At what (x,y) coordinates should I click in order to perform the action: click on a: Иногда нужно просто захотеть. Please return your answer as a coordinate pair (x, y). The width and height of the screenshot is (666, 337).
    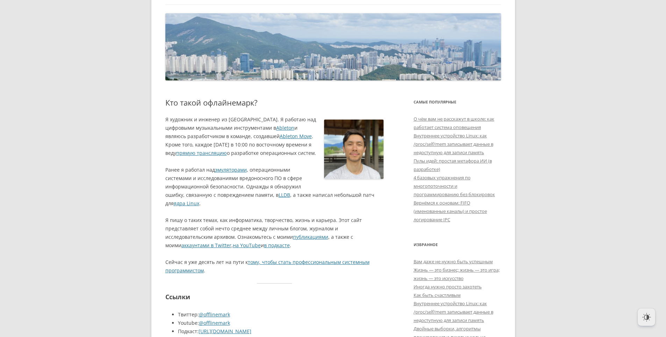
    Looking at the image, I should click on (447, 287).